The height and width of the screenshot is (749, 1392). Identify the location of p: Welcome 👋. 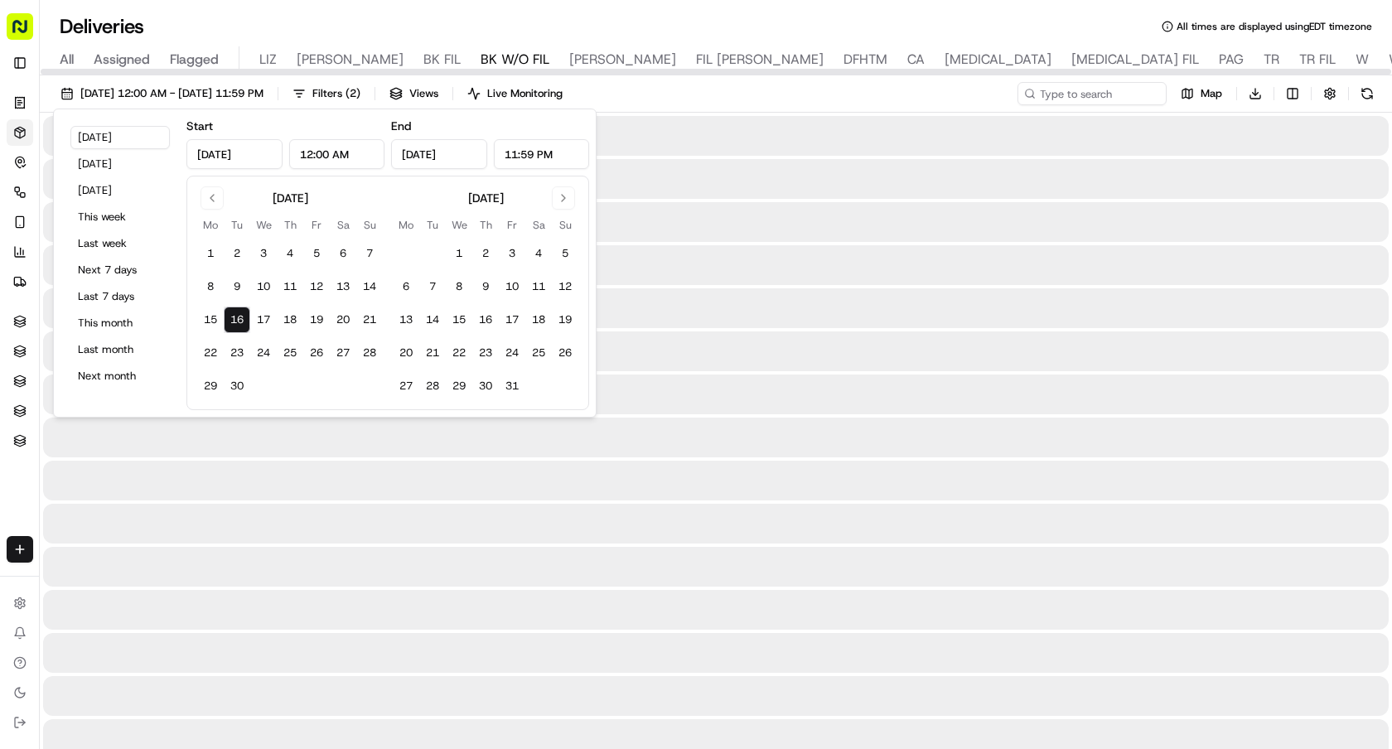
(159, 80).